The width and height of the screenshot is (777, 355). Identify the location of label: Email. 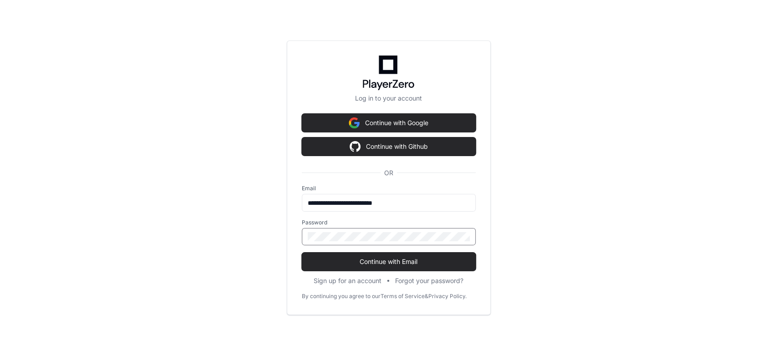
(389, 189).